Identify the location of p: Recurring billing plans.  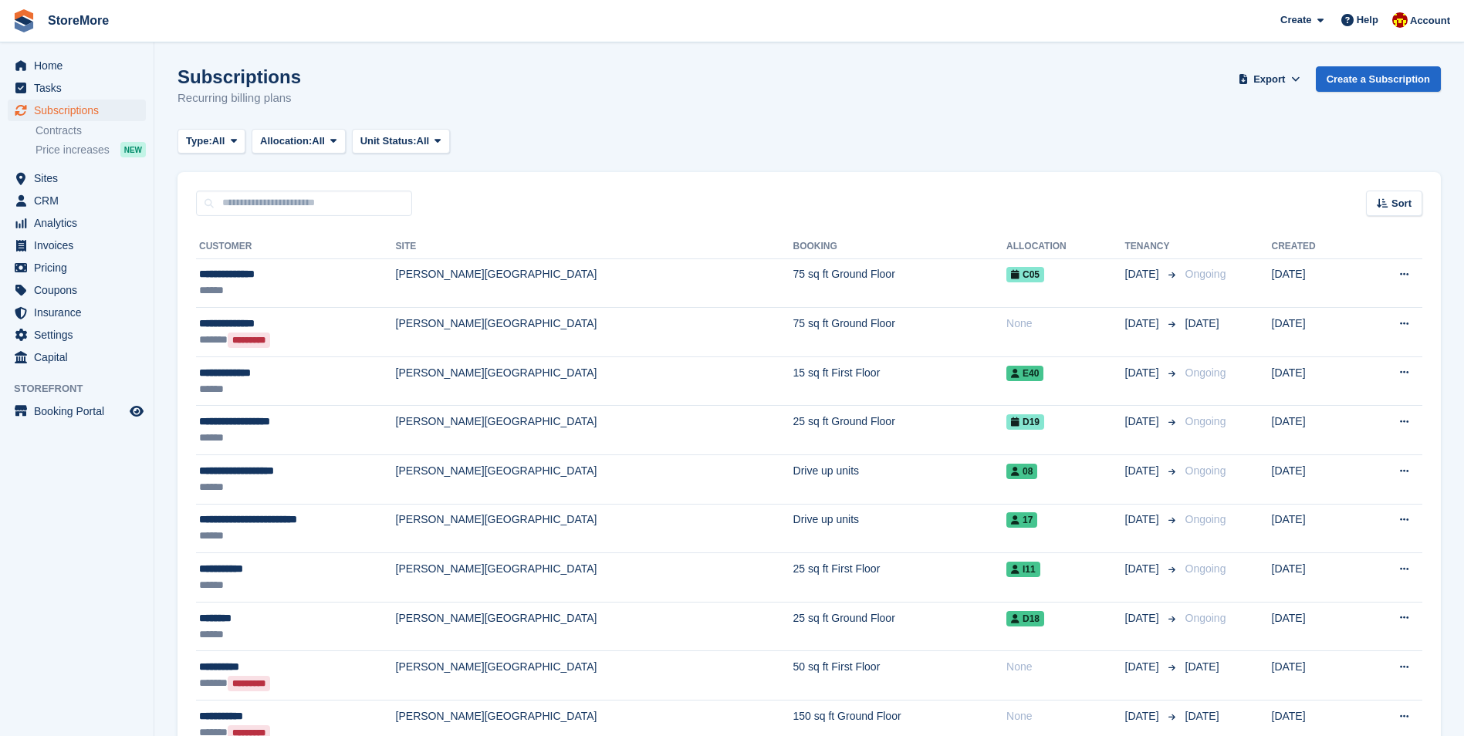
(239, 98).